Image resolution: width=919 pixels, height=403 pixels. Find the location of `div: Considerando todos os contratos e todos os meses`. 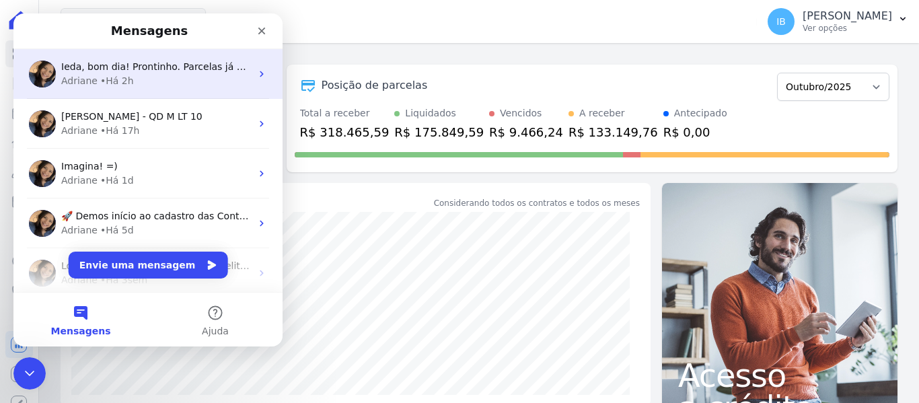

div: Considerando todos os contratos e todos os meses is located at coordinates (537, 203).